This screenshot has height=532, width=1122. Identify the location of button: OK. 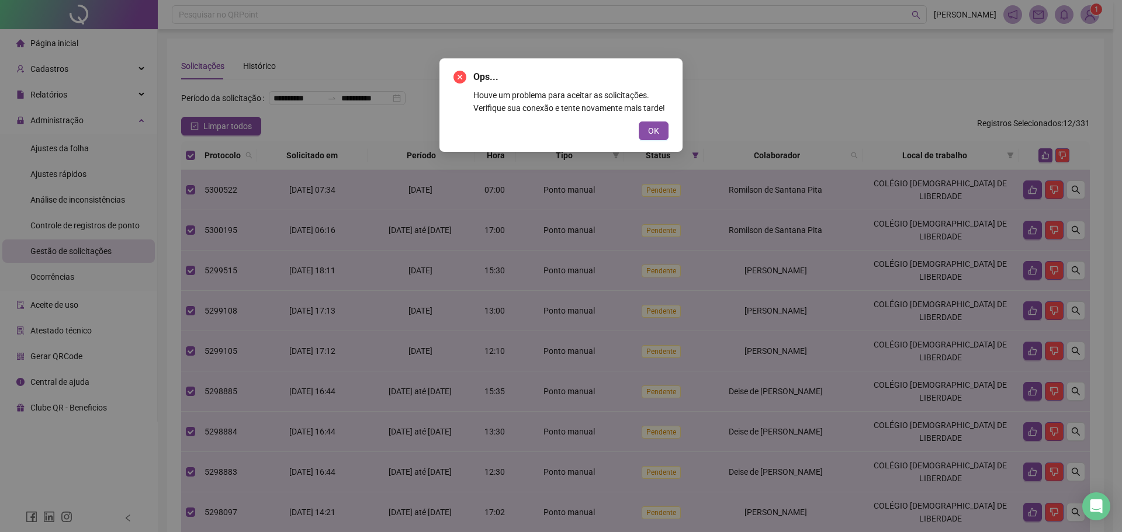
(653, 131).